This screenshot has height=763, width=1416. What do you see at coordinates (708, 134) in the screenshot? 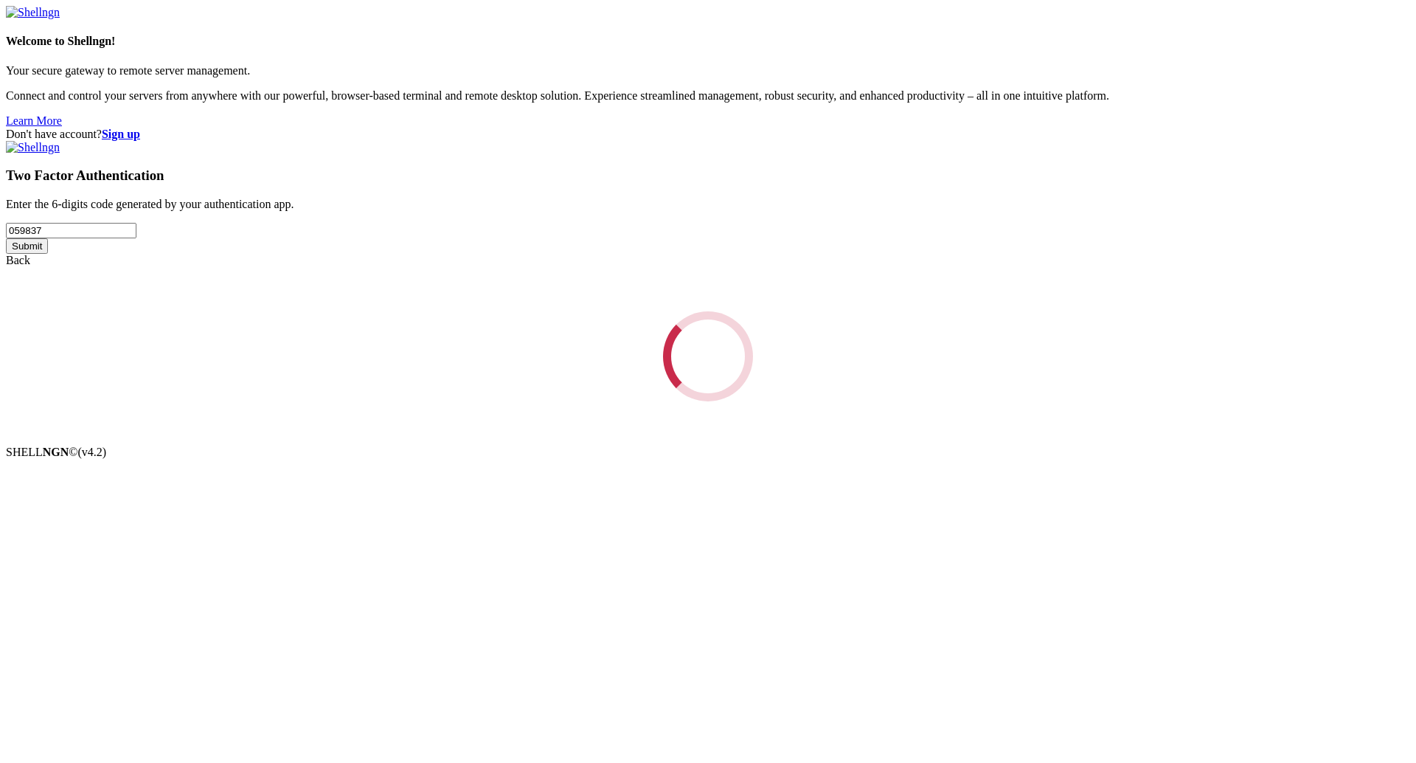
I see `div: Don't have account?` at bounding box center [708, 134].